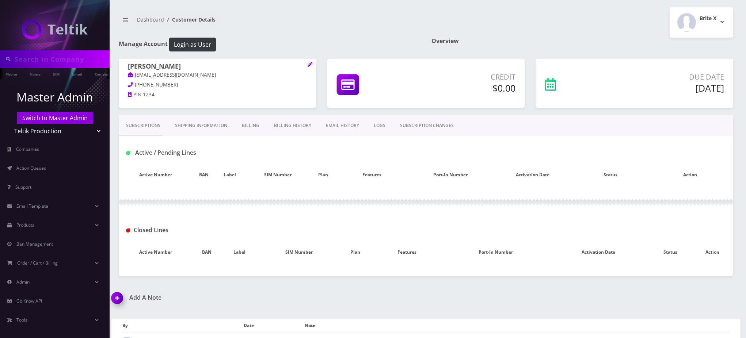 This screenshot has width=746, height=338. I want to click on img: Teltik Production, so click(55, 30).